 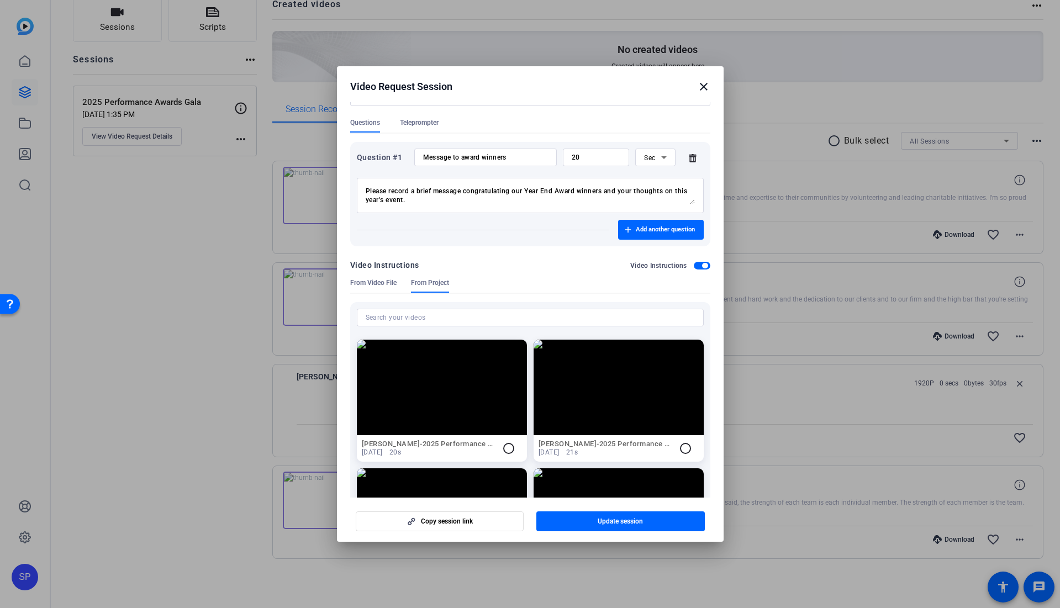 I want to click on input: Time, so click(x=596, y=157).